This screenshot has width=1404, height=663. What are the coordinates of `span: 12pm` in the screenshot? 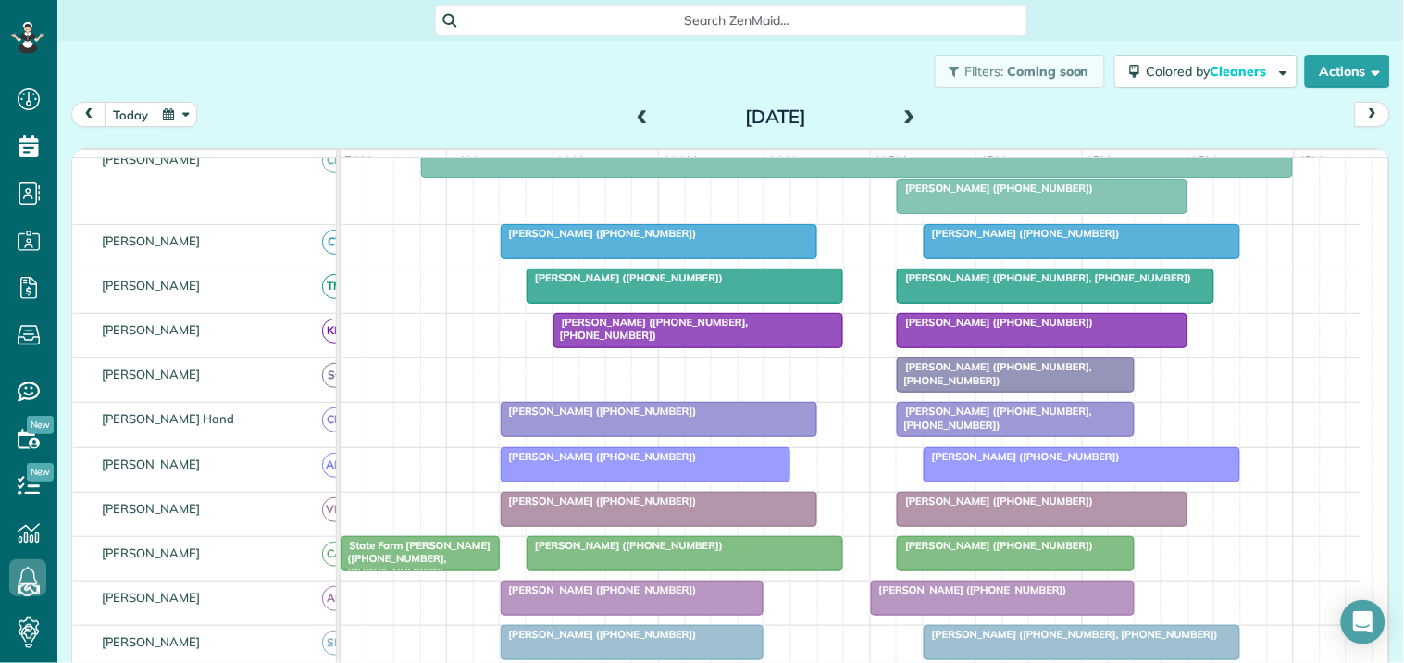 It's located at (890, 161).